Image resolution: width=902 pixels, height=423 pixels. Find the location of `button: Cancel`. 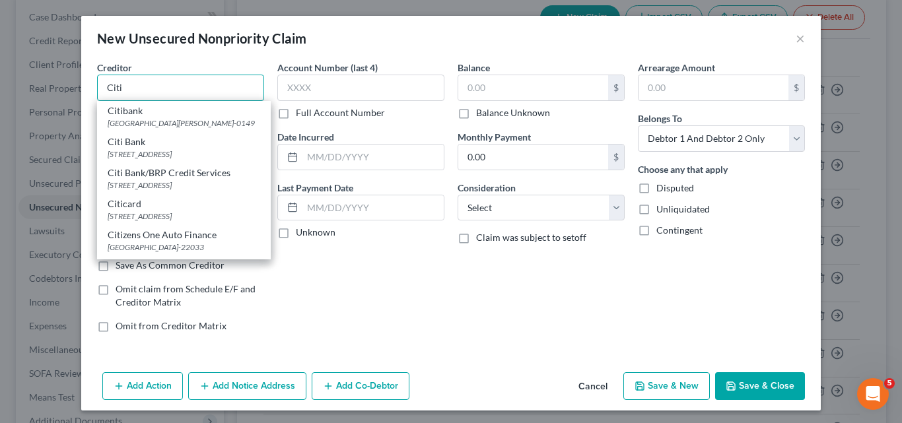

button: Cancel is located at coordinates (593, 387).